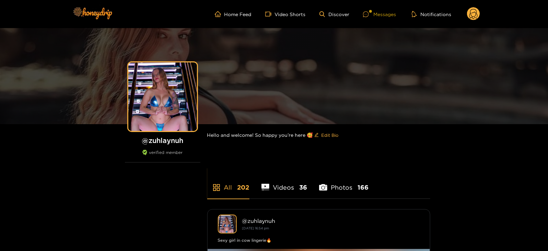  I want to click on div: Messages, so click(380, 14).